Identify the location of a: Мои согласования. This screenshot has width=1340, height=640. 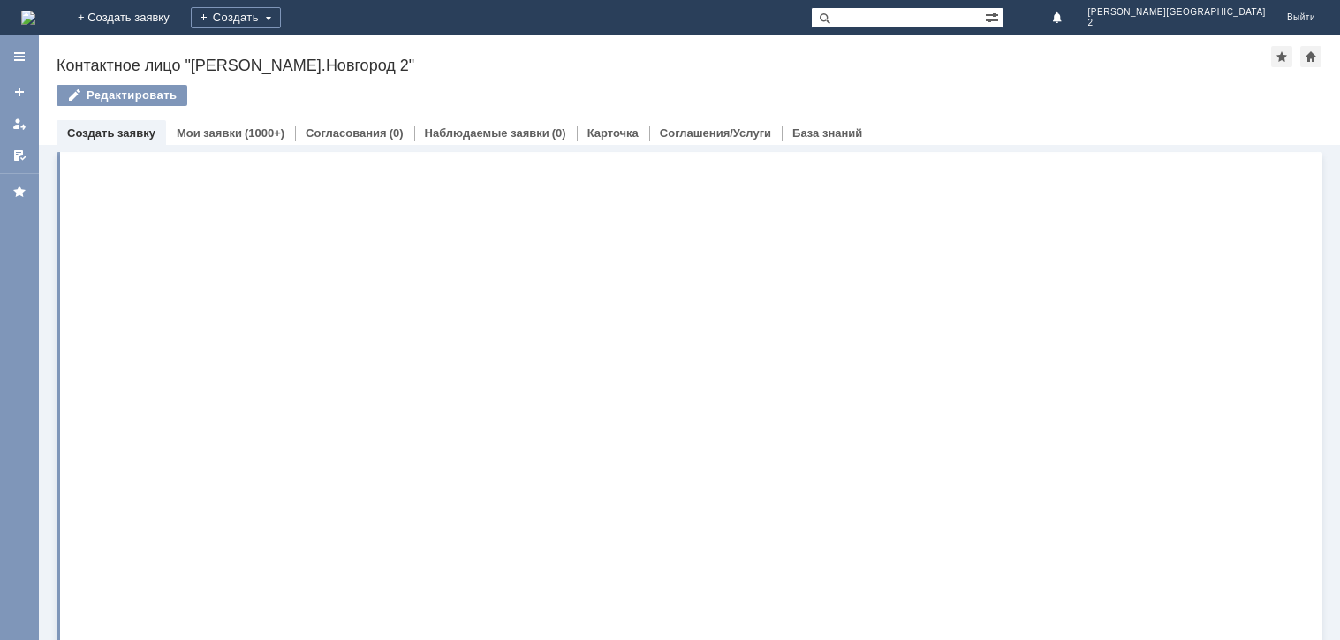
(19, 155).